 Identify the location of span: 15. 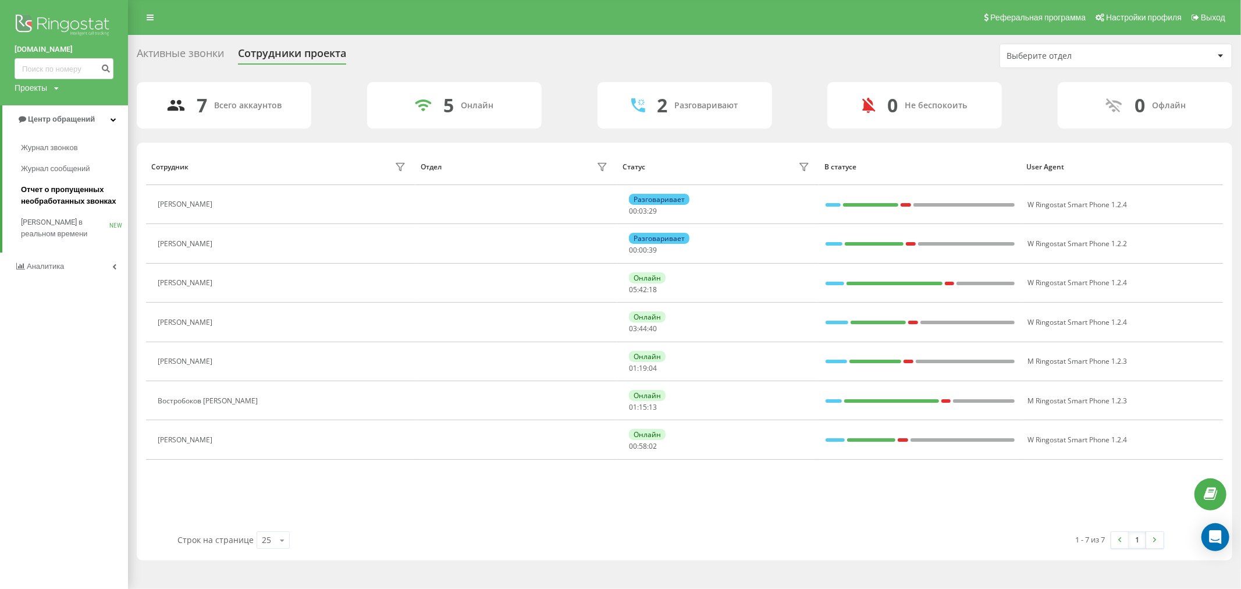
(643, 407).